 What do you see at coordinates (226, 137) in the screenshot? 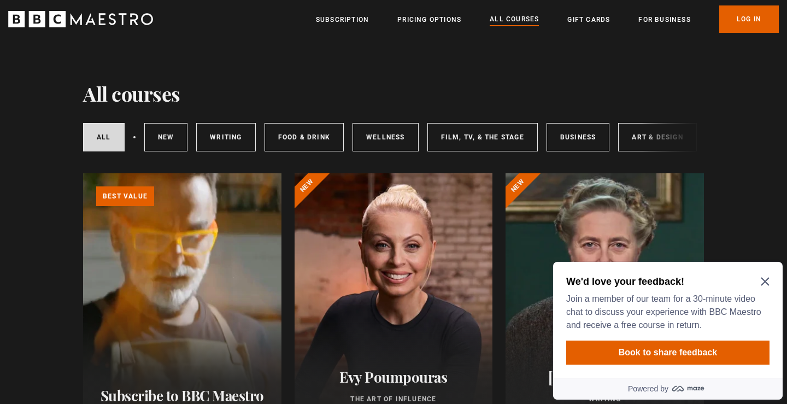
I see `a: Writing` at bounding box center [226, 137].